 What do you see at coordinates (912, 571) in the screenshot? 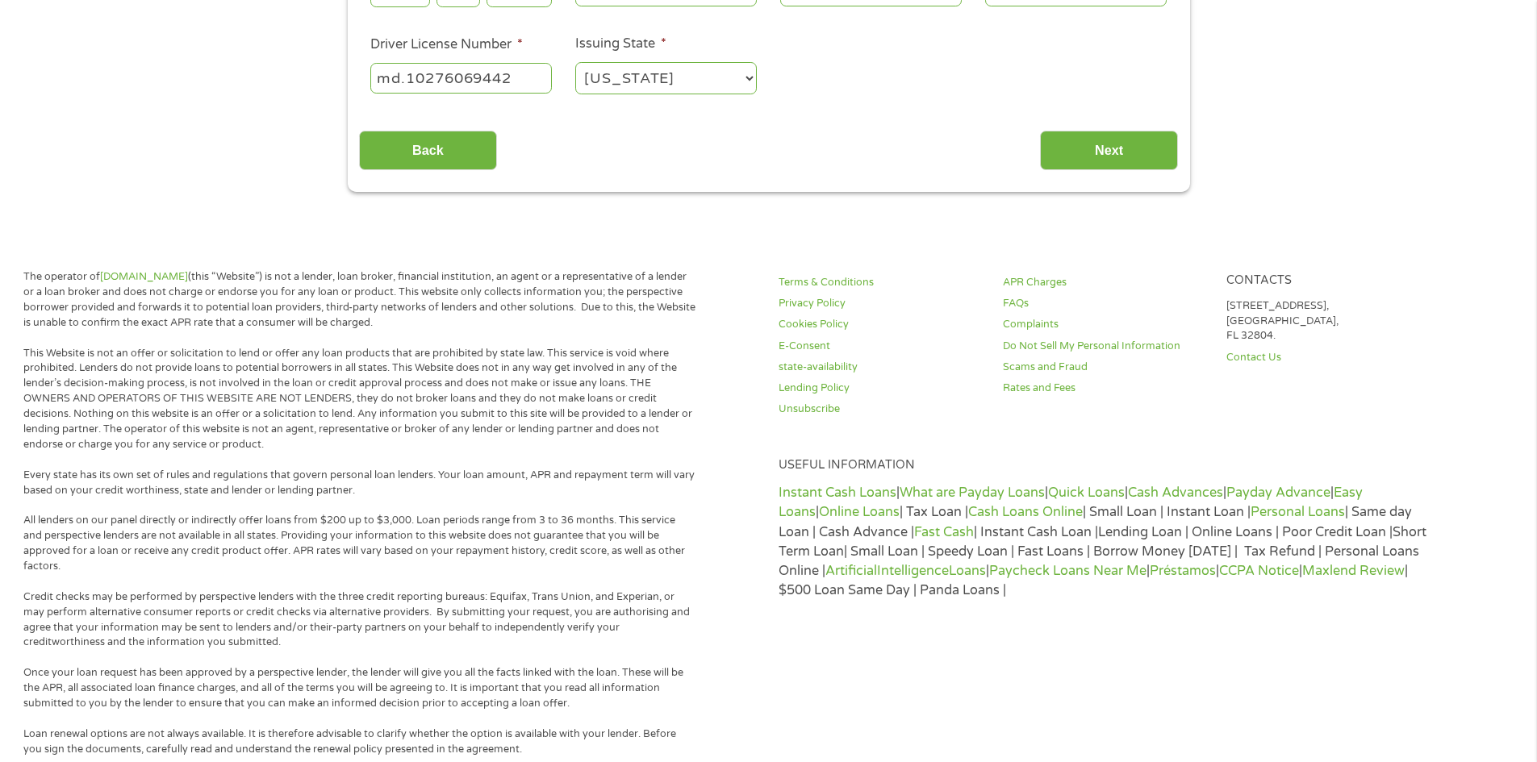
I see `a: Intelligence` at bounding box center [912, 571].